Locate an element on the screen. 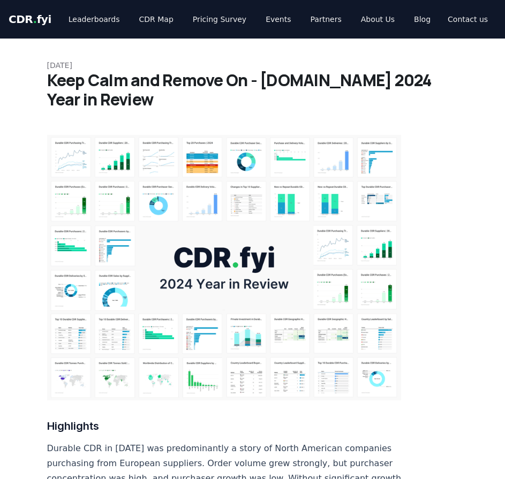 The width and height of the screenshot is (505, 479). a: About Us is located at coordinates (377, 19).